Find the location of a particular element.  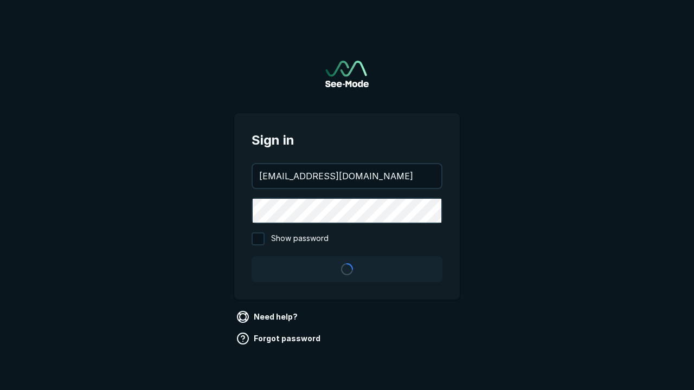

a: Forgot password is located at coordinates (279, 339).